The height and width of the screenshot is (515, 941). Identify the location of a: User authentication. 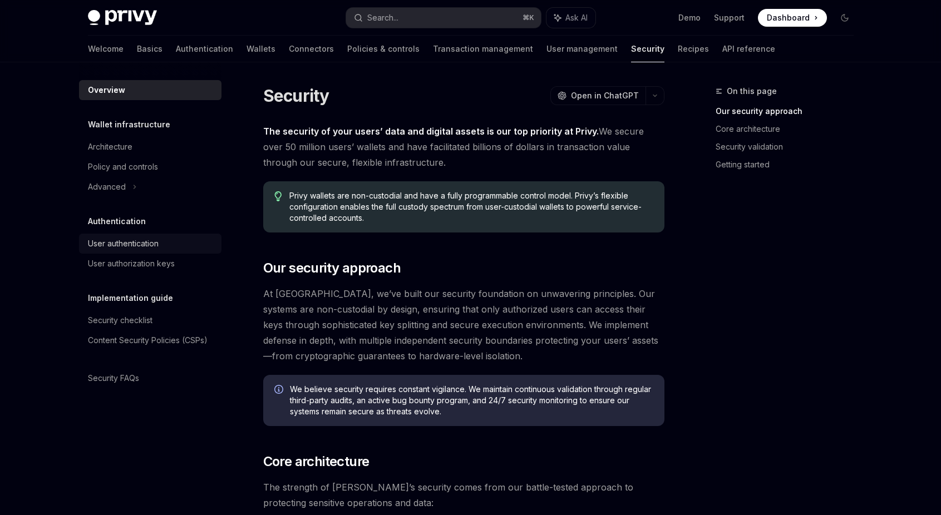
(150, 244).